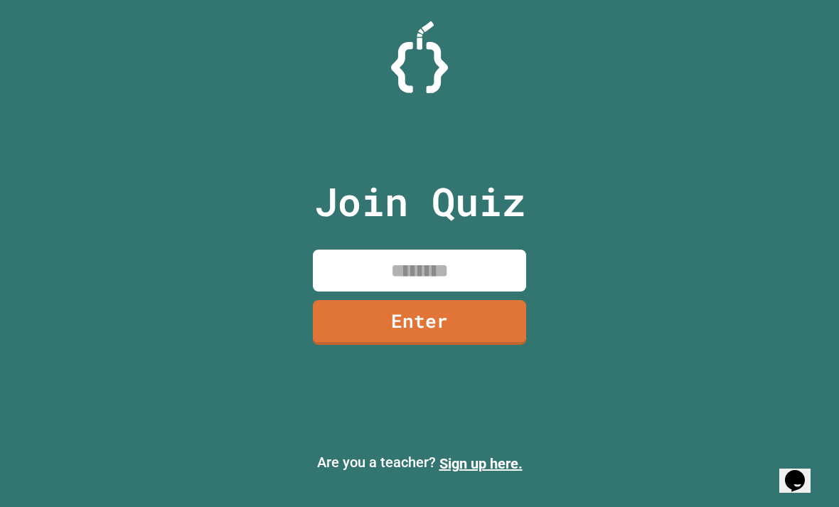 The height and width of the screenshot is (507, 839). I want to click on a: Sign up here., so click(481, 464).